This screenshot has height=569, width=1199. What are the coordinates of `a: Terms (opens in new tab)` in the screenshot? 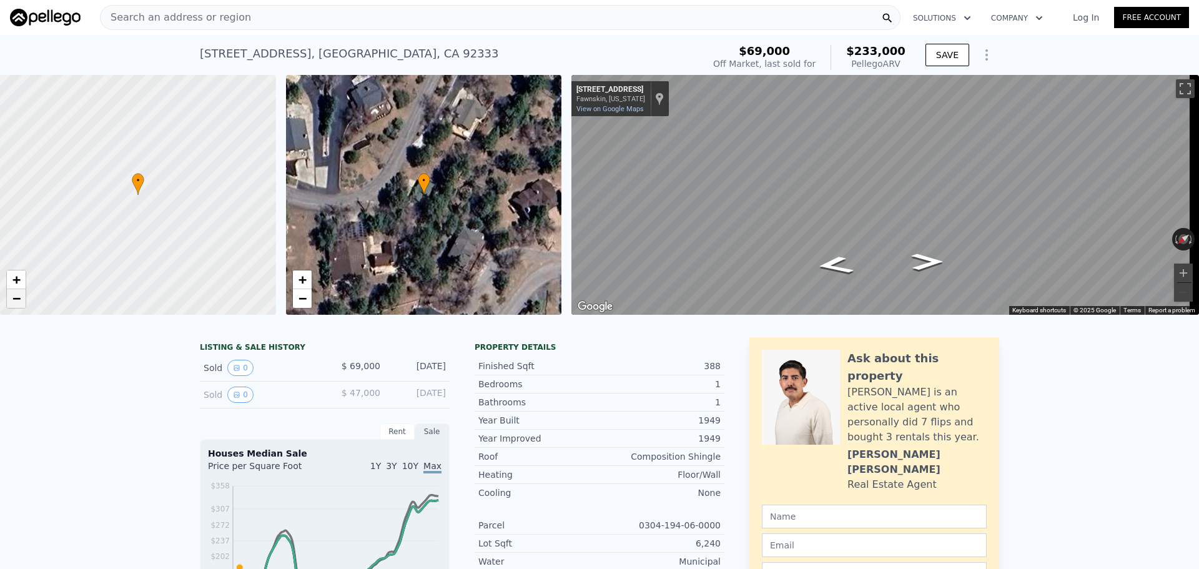 It's located at (1132, 310).